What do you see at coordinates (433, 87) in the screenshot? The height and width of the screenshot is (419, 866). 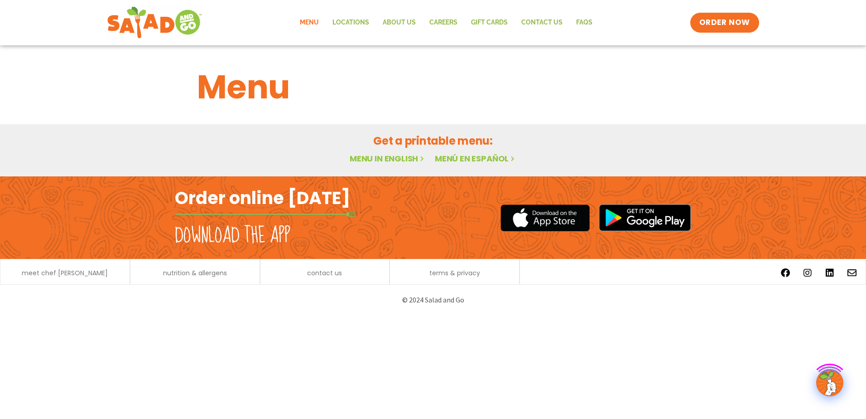 I see `h1: Menu` at bounding box center [433, 87].